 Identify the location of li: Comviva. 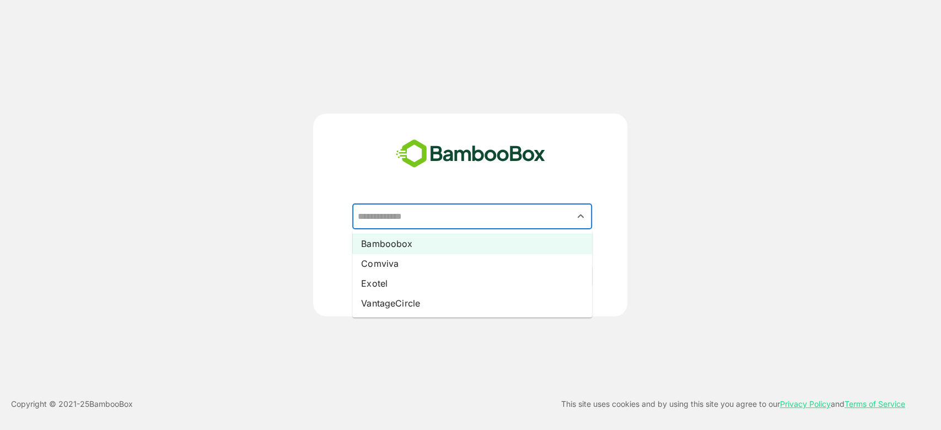
(472, 264).